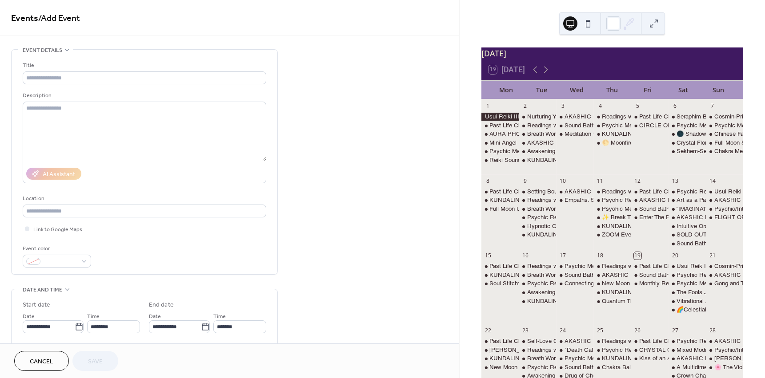  Describe the element at coordinates (577, 227) in the screenshot. I see `div: Hypnotic Cord Cutting Class with April` at that location.